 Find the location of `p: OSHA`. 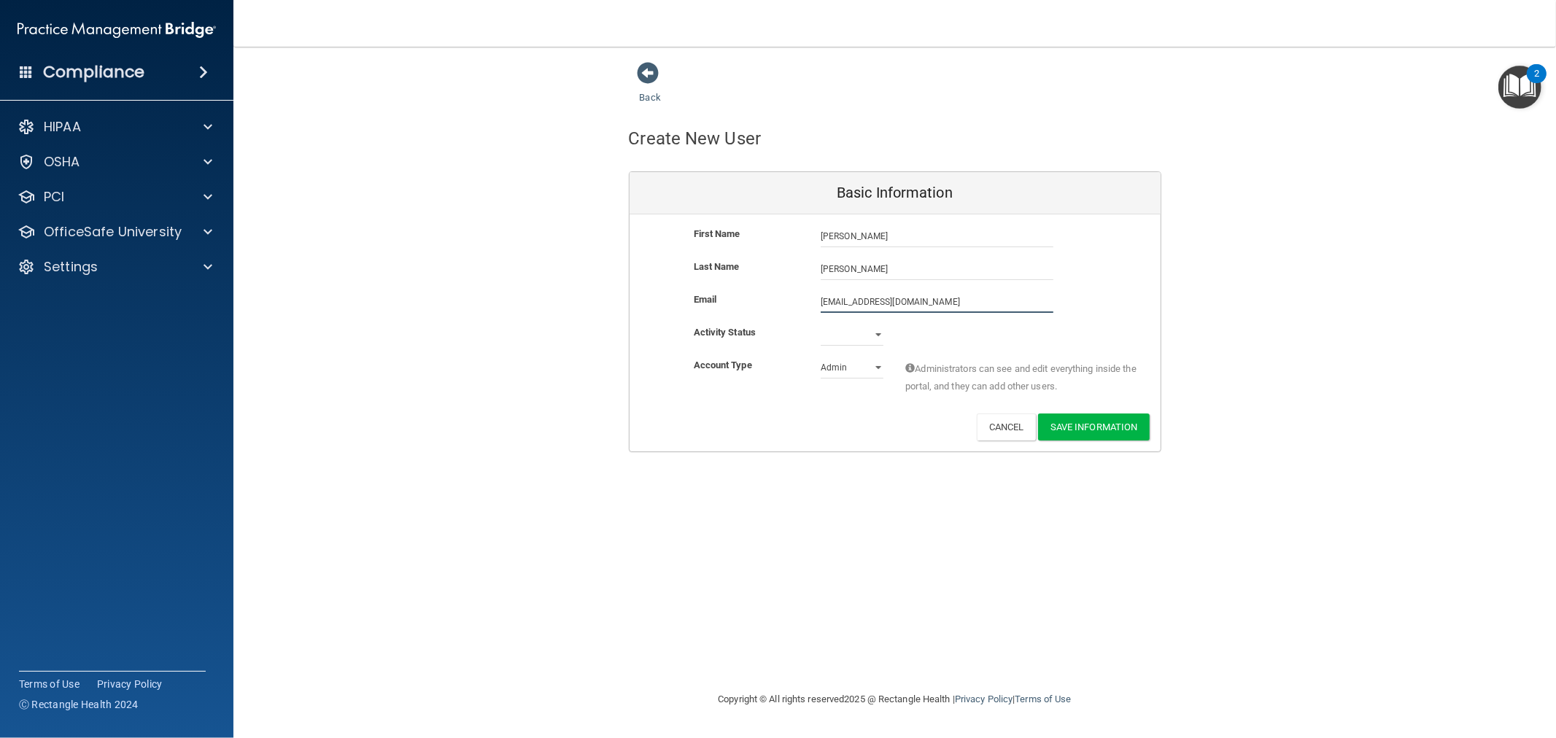

p: OSHA is located at coordinates (62, 162).